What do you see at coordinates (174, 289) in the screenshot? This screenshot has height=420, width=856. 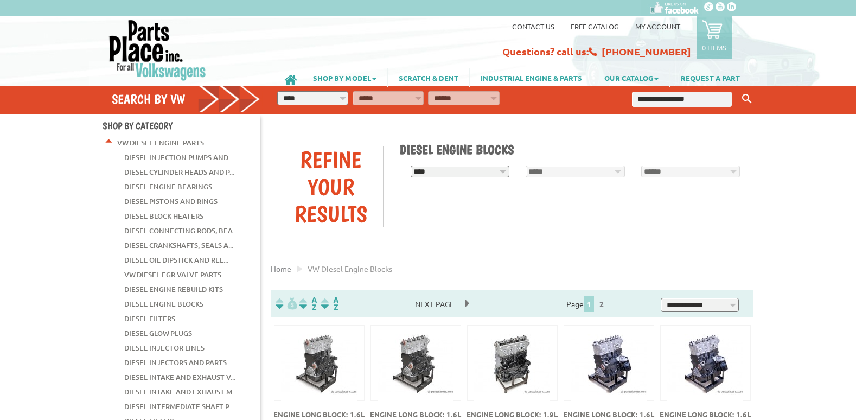 I see `a: Diesel Engine Rebuild Kits` at bounding box center [174, 289].